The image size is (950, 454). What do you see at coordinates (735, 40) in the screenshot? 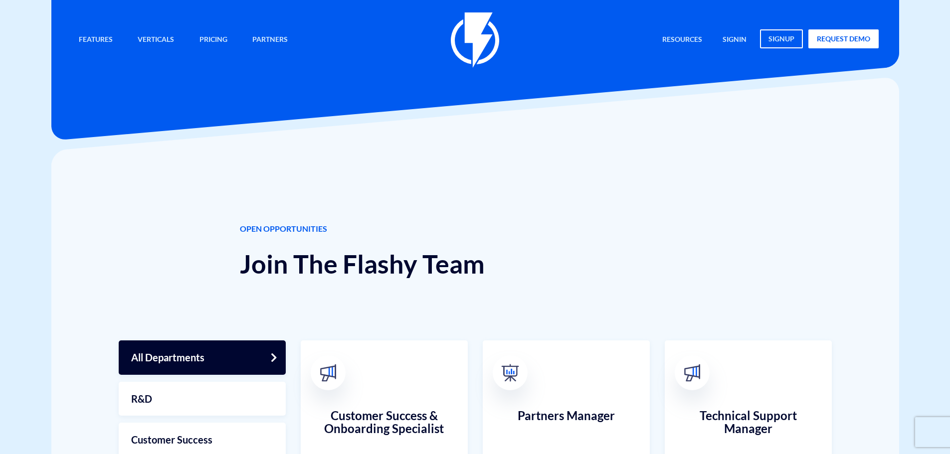
I see `a: signin` at bounding box center [735, 40].